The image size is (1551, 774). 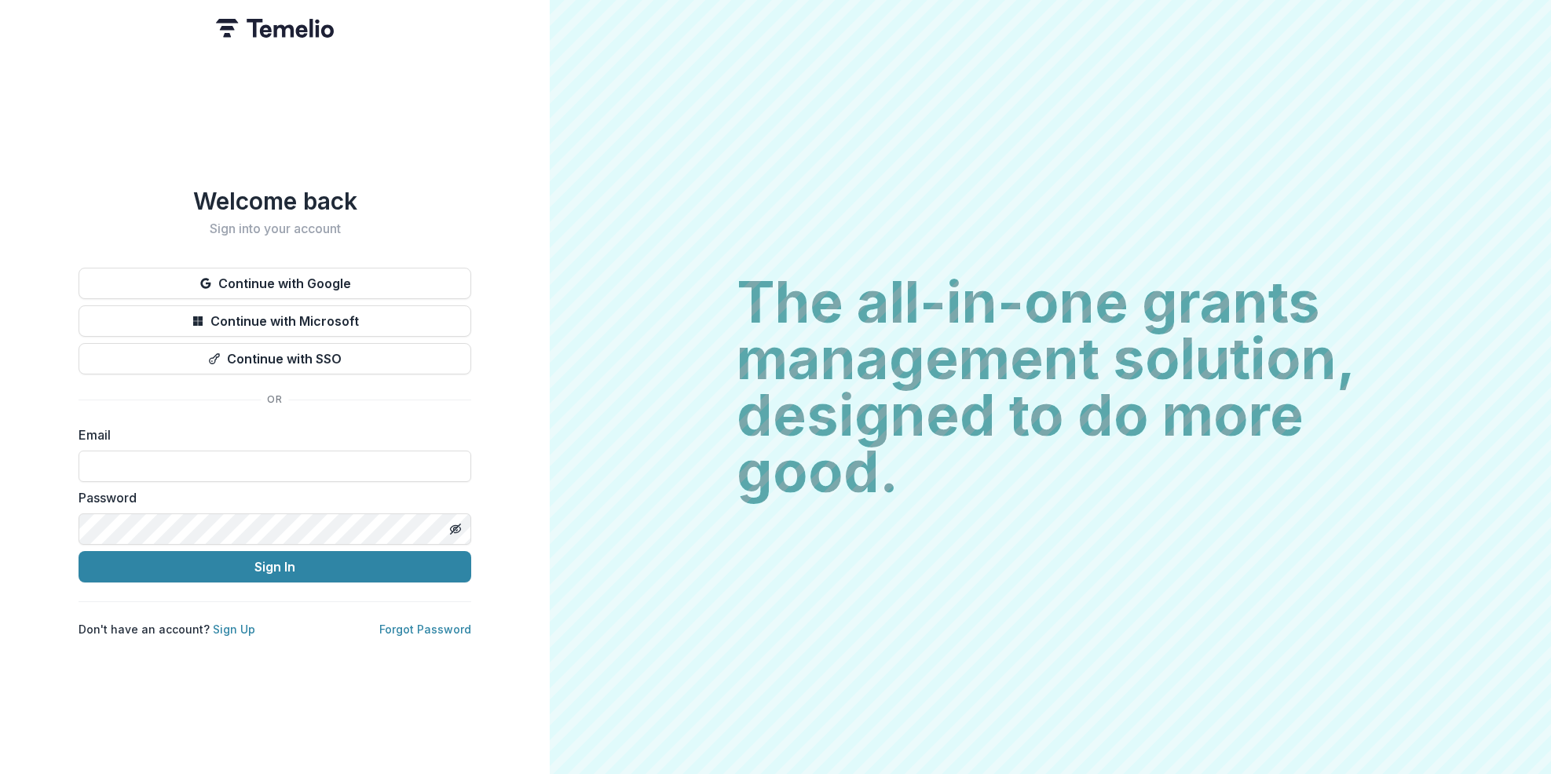 What do you see at coordinates (270, 435) in the screenshot?
I see `label: Email` at bounding box center [270, 435].